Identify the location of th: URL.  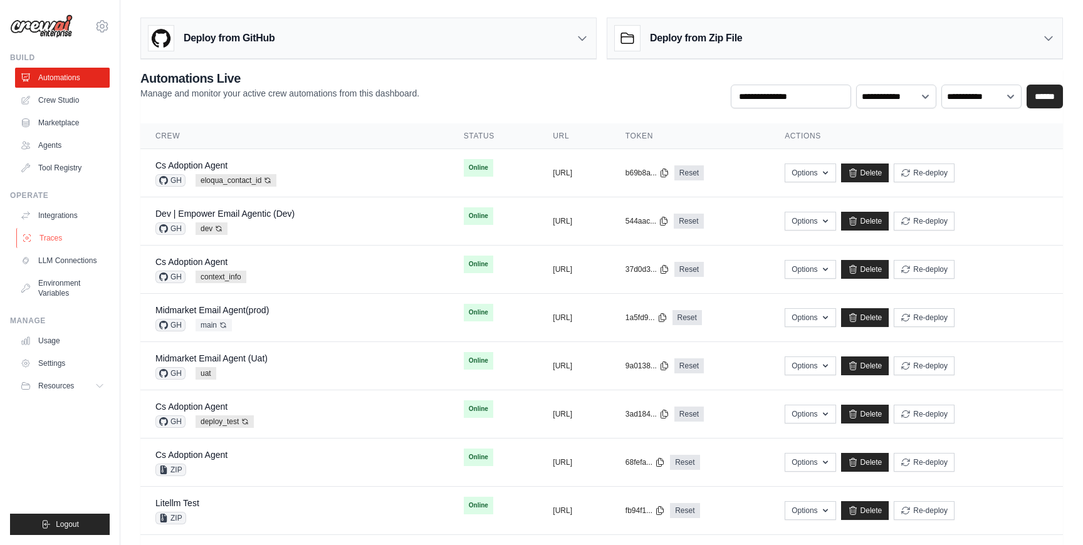
(574, 136).